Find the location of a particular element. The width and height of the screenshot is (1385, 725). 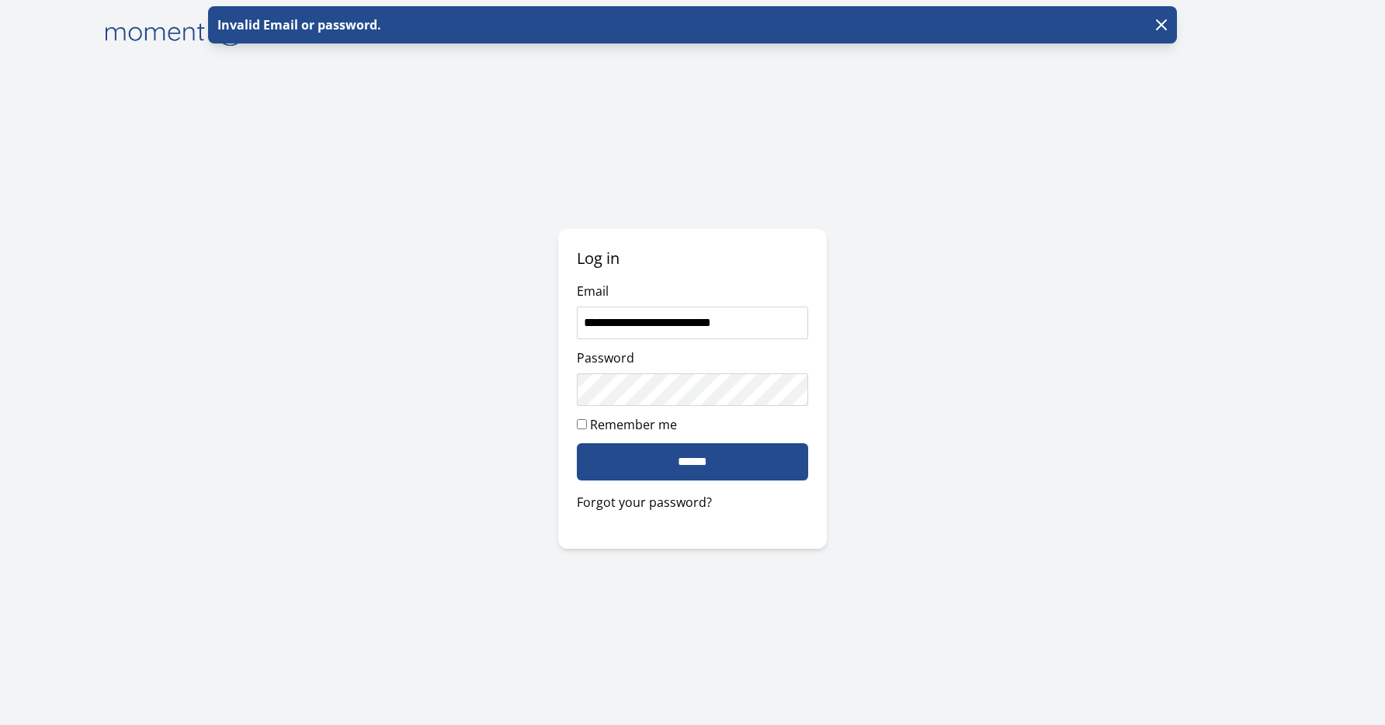

h2: Log in is located at coordinates (692, 258).